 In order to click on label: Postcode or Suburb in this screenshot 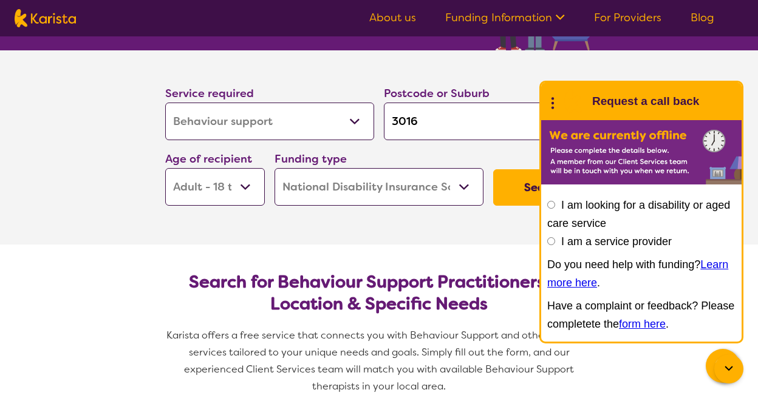, I will do `click(437, 93)`.